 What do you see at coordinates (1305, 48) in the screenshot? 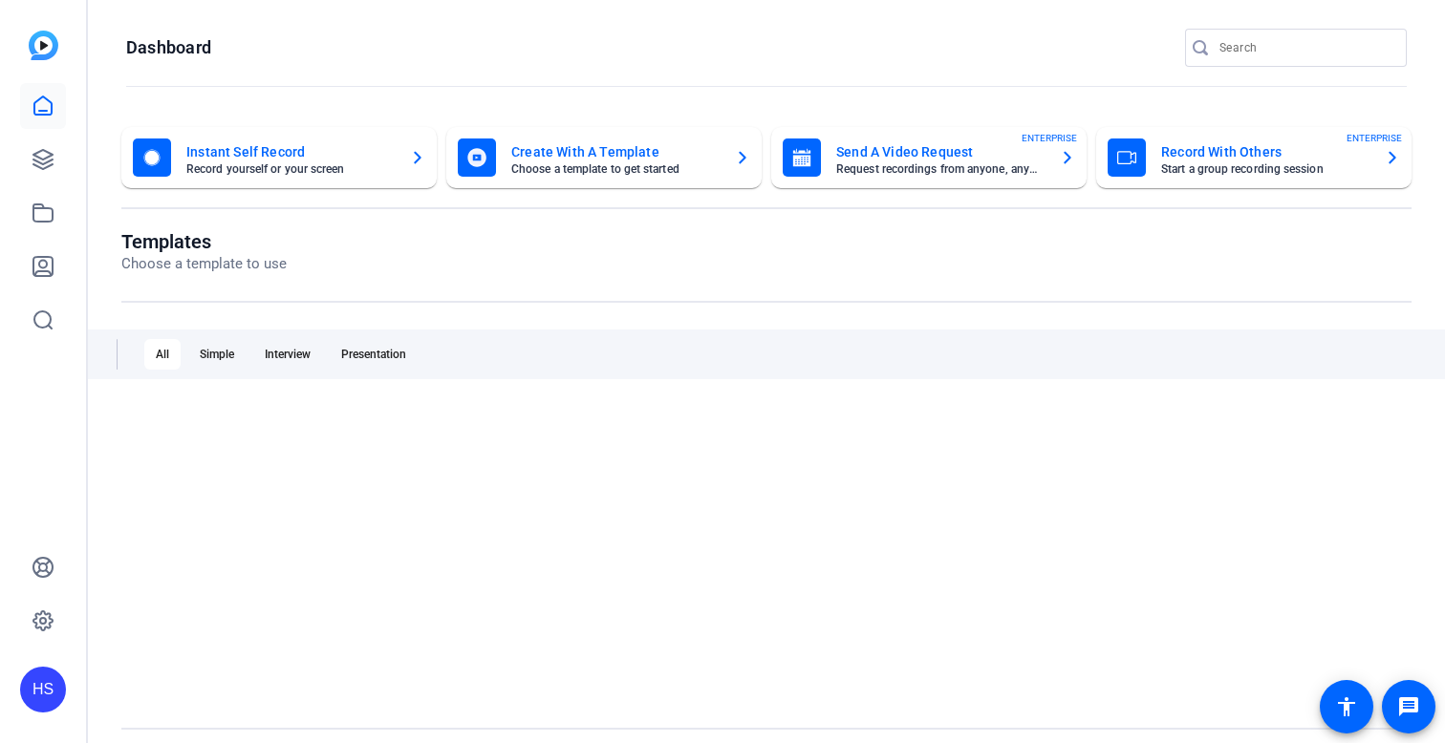
I see `input: Search` at bounding box center [1305, 48].